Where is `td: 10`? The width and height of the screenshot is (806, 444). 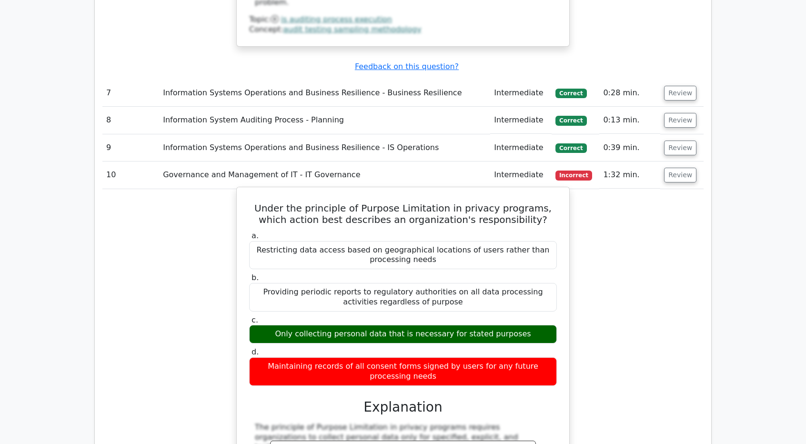 td: 10 is located at coordinates (131, 175).